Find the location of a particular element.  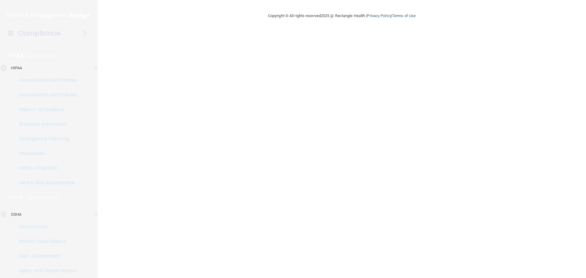

p: Report an Incident is located at coordinates (45, 110).